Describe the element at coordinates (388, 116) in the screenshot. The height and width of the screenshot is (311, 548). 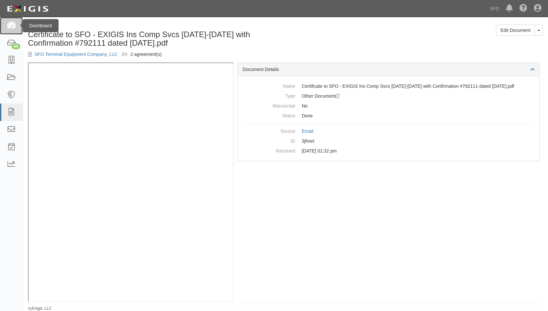
I see `dd: Done` at that location.